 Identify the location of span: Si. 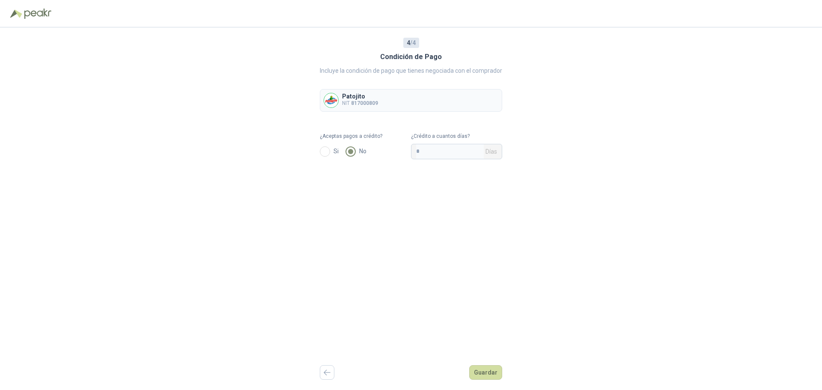
(336, 151).